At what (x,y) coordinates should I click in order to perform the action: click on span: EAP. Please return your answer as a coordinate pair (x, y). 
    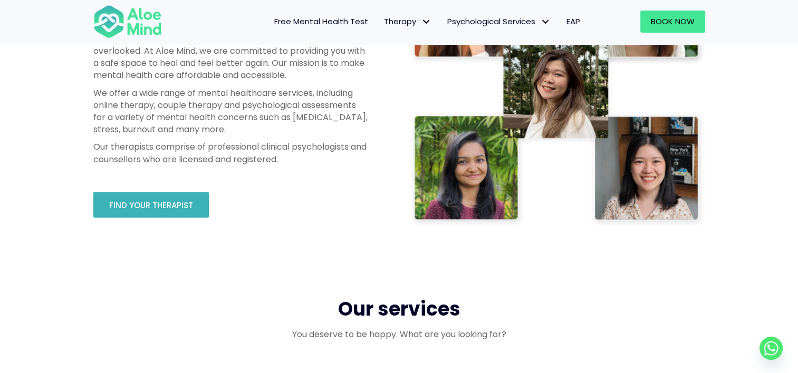
    Looking at the image, I should click on (573, 21).